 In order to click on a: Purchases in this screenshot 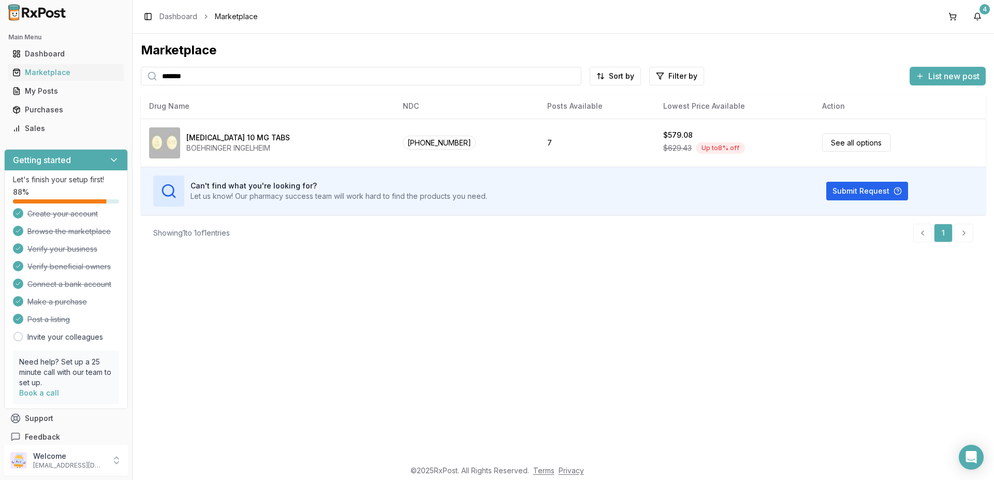, I will do `click(66, 110)`.